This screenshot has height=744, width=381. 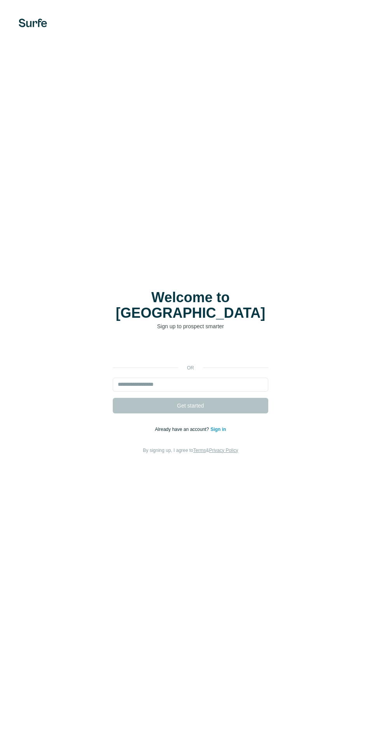 What do you see at coordinates (224, 450) in the screenshot?
I see `a: Privacy Policy` at bounding box center [224, 450].